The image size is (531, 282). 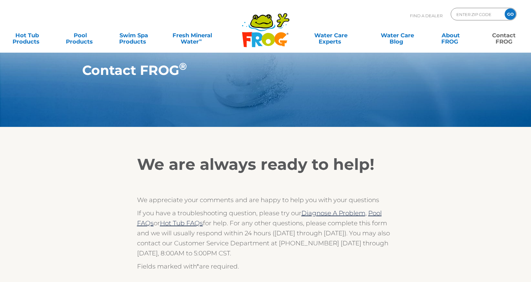 What do you see at coordinates (334, 213) in the screenshot?
I see `a: Diagnose A Problem,` at bounding box center [334, 213].